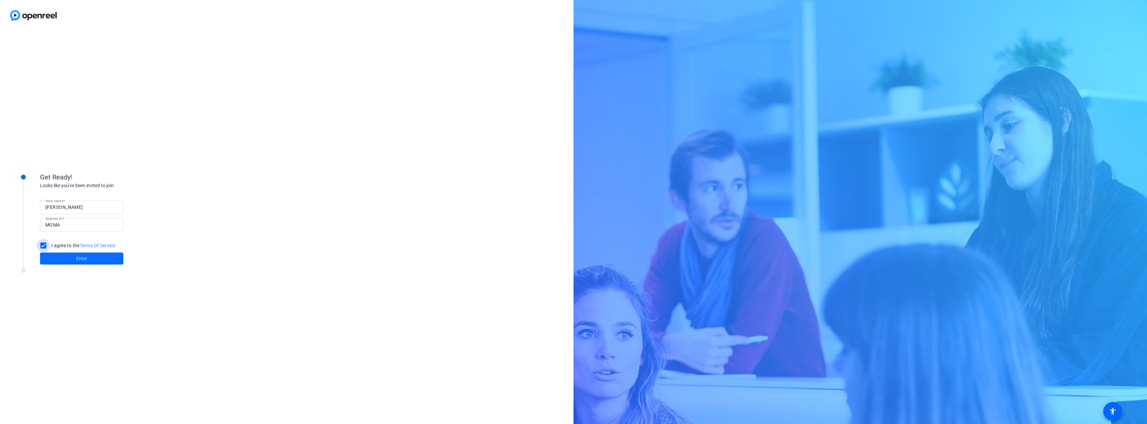  Describe the element at coordinates (54, 201) in the screenshot. I see `mat-label: Your name` at that location.